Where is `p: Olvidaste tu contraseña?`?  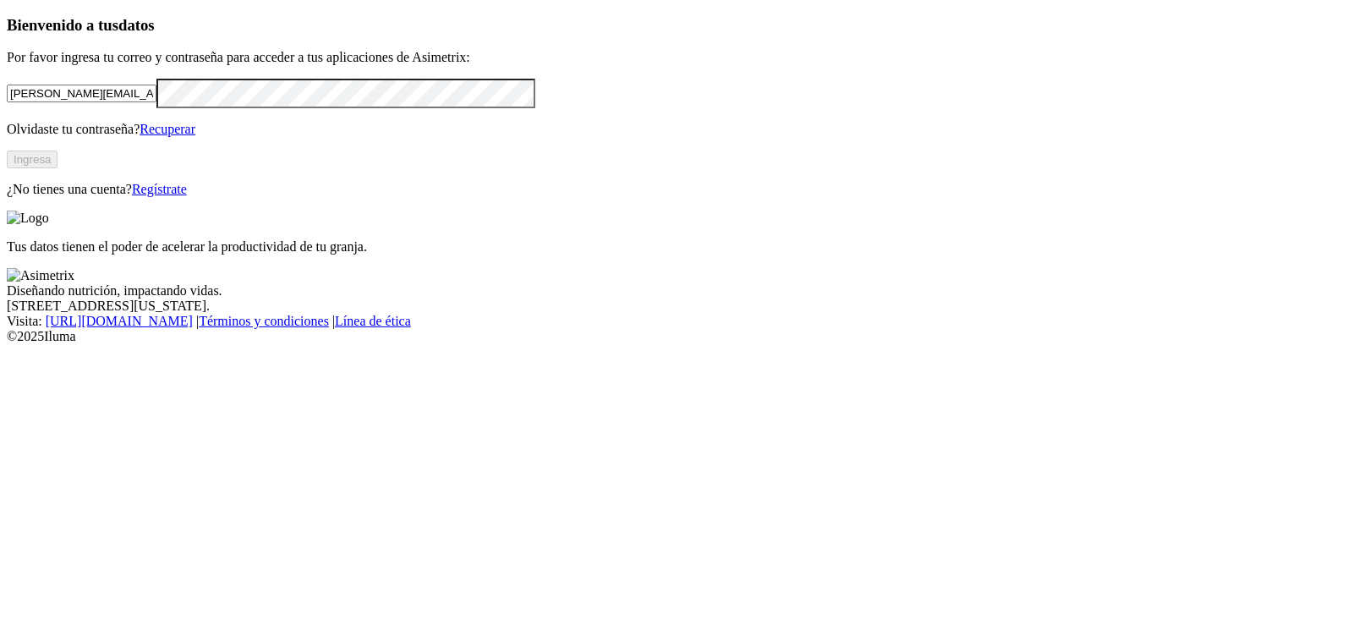 p: Olvidaste tu contraseña? is located at coordinates (676, 129).